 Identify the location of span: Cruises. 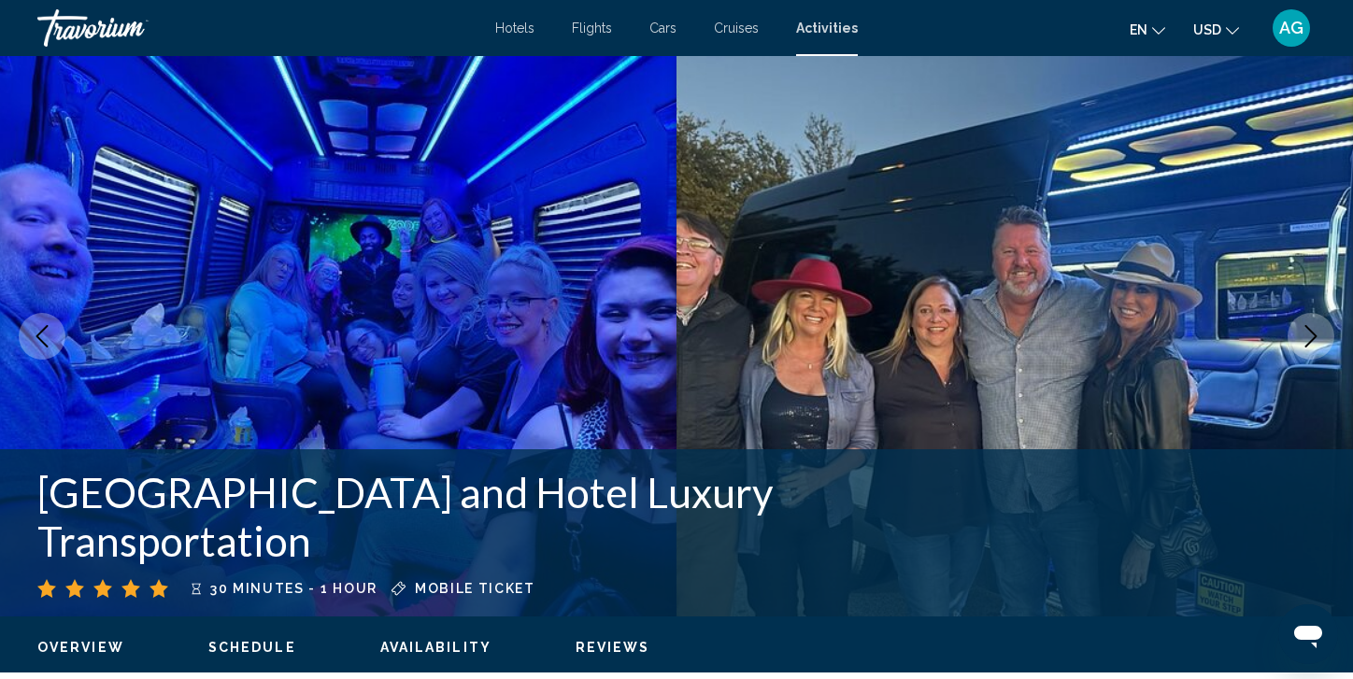
(736, 28).